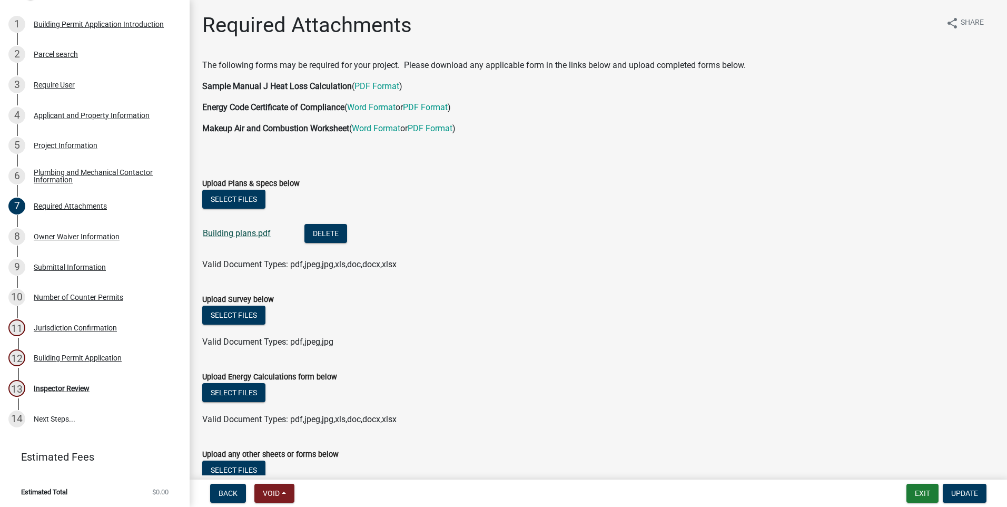 Image resolution: width=1007 pixels, height=507 pixels. I want to click on button: Update, so click(964, 493).